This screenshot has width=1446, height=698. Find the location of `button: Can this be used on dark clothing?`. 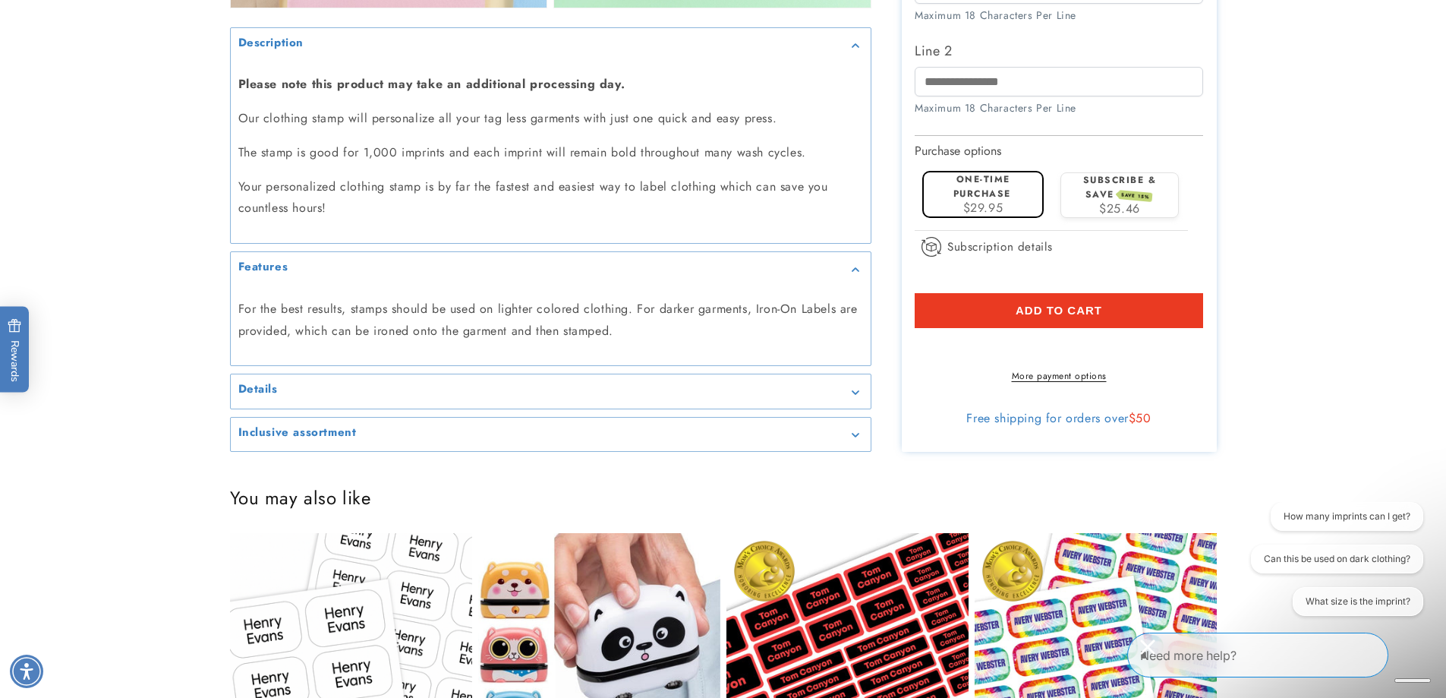

button: Can this be used on dark clothing? is located at coordinates (99, 57).